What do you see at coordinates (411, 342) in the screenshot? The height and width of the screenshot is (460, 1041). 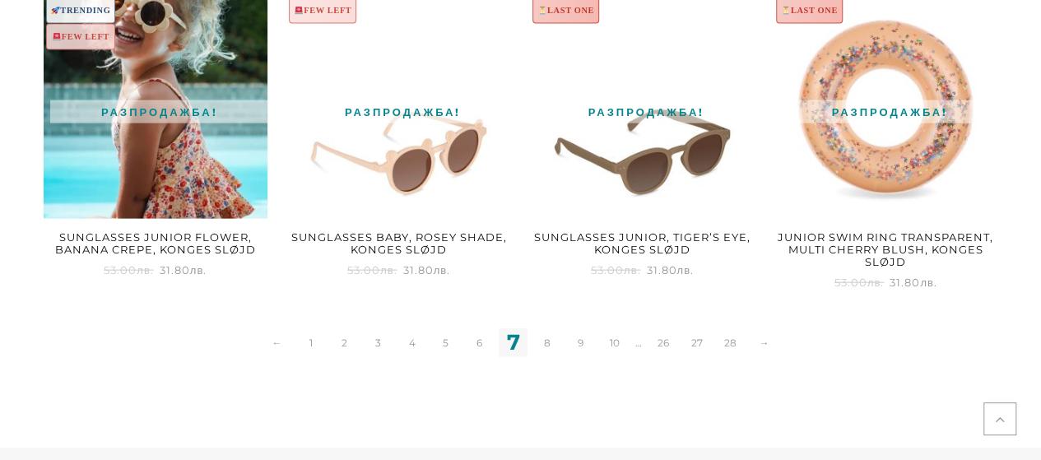 I see `a: 4` at bounding box center [411, 342].